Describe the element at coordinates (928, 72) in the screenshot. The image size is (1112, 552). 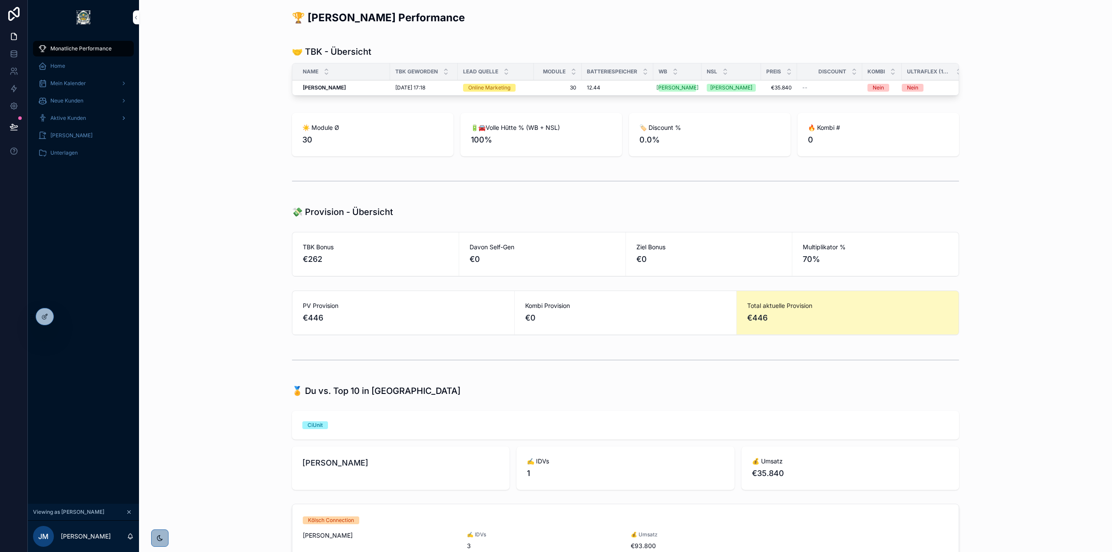
I see `span: Ultraflex (10y)` at that location.